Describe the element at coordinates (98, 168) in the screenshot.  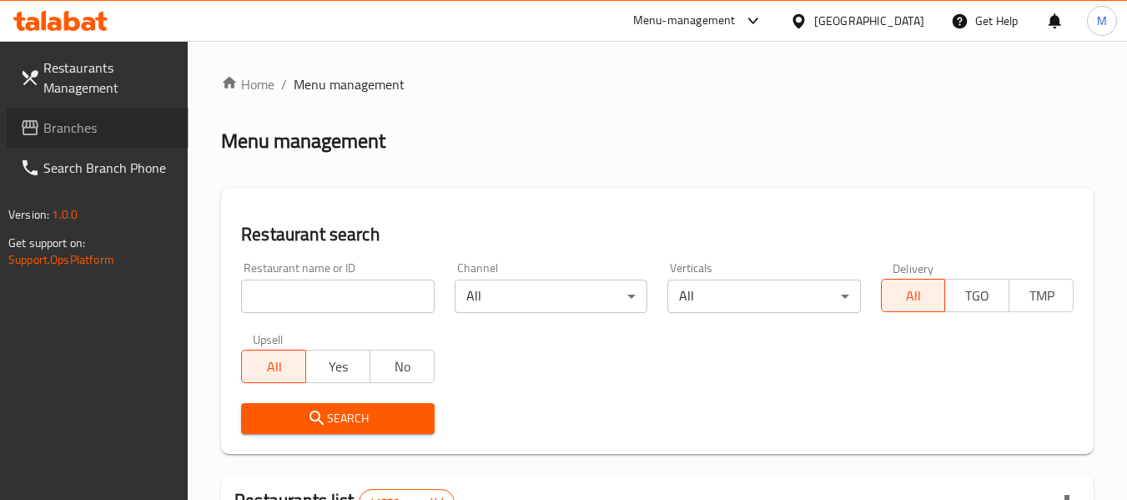
I see `a: Search Branch Phone` at that location.